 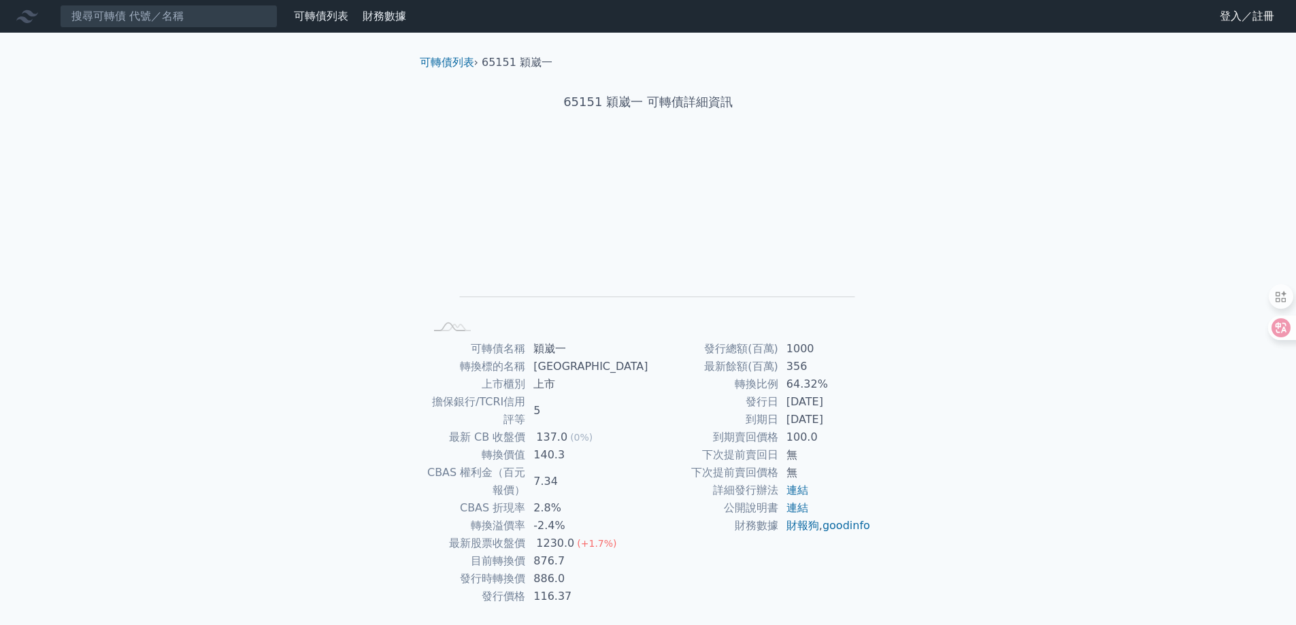 I want to click on td: 上市, so click(x=587, y=384).